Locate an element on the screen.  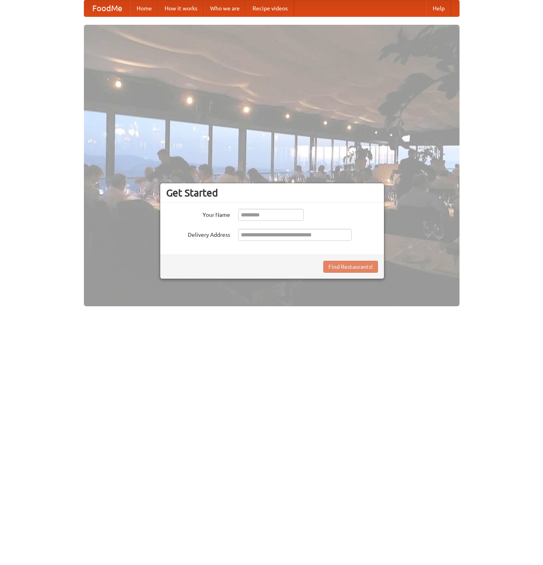
label: Your Name is located at coordinates (198, 214).